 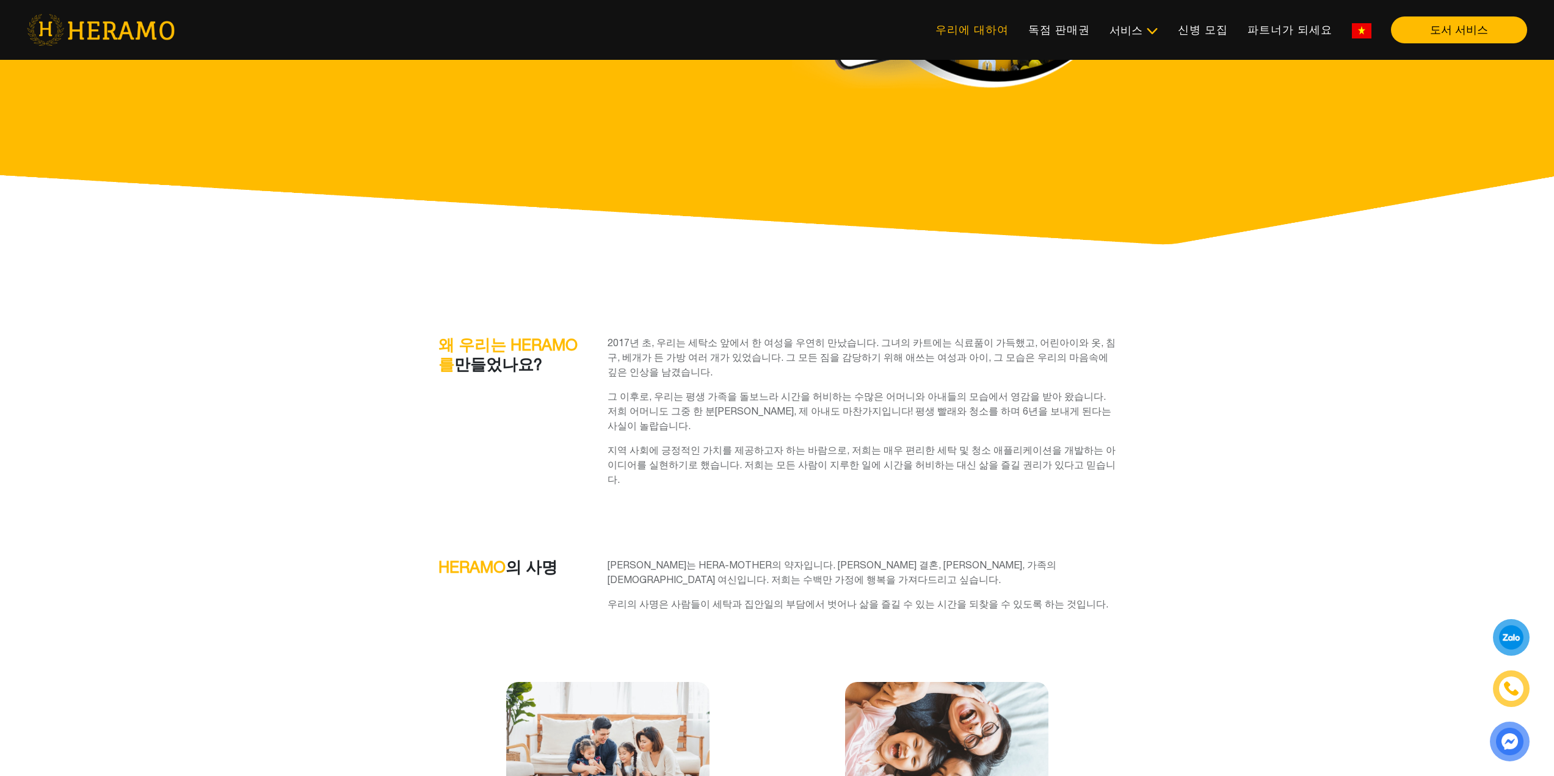 I want to click on font: 왜 우리는 HERAMO를, so click(x=508, y=354).